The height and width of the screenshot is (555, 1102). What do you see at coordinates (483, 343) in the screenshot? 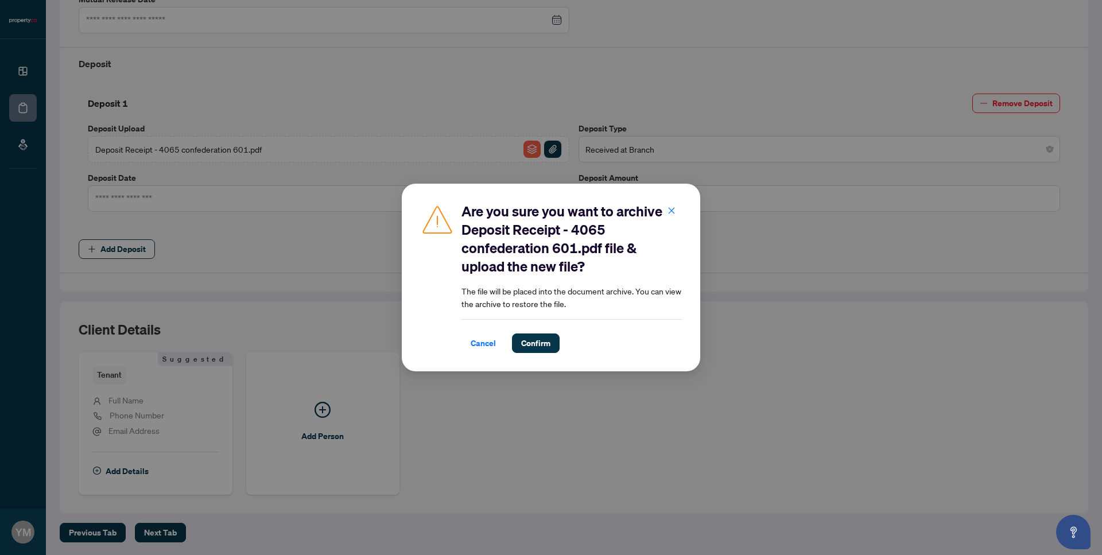
I see `button: Cancel` at bounding box center [483, 343].